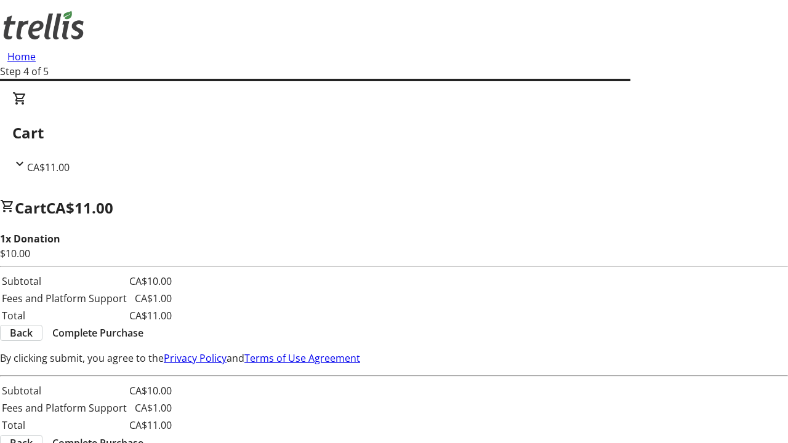 This screenshot has width=788, height=443. Describe the element at coordinates (394, 133) in the screenshot. I see `div: CartCA$11.00` at that location.